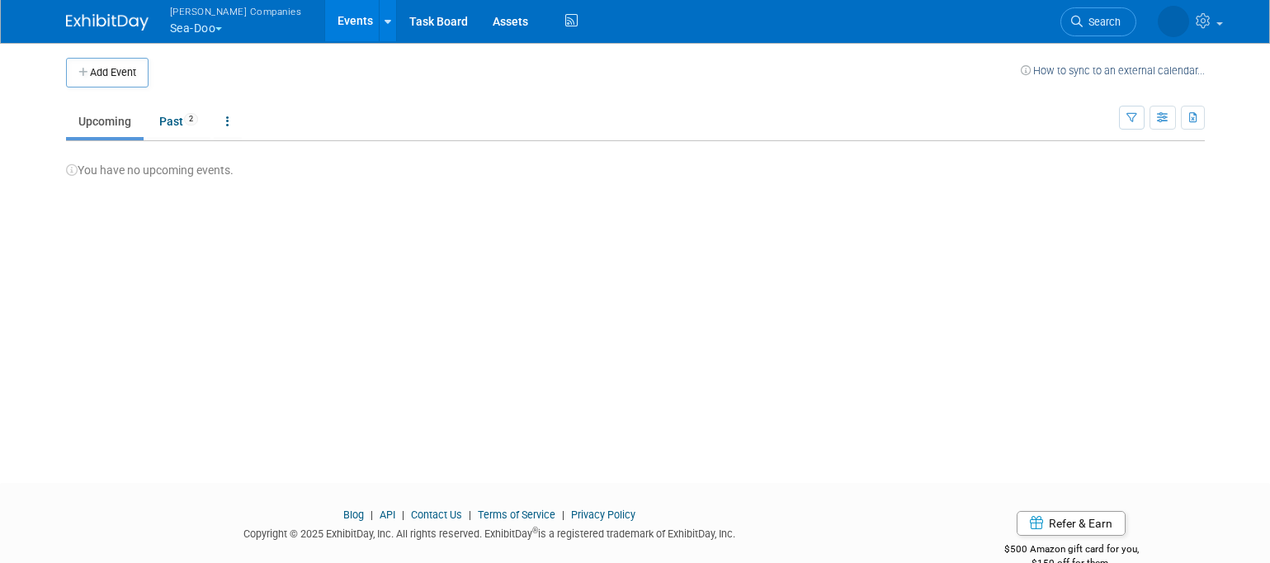  Describe the element at coordinates (603, 514) in the screenshot. I see `a: Privacy Policy` at that location.